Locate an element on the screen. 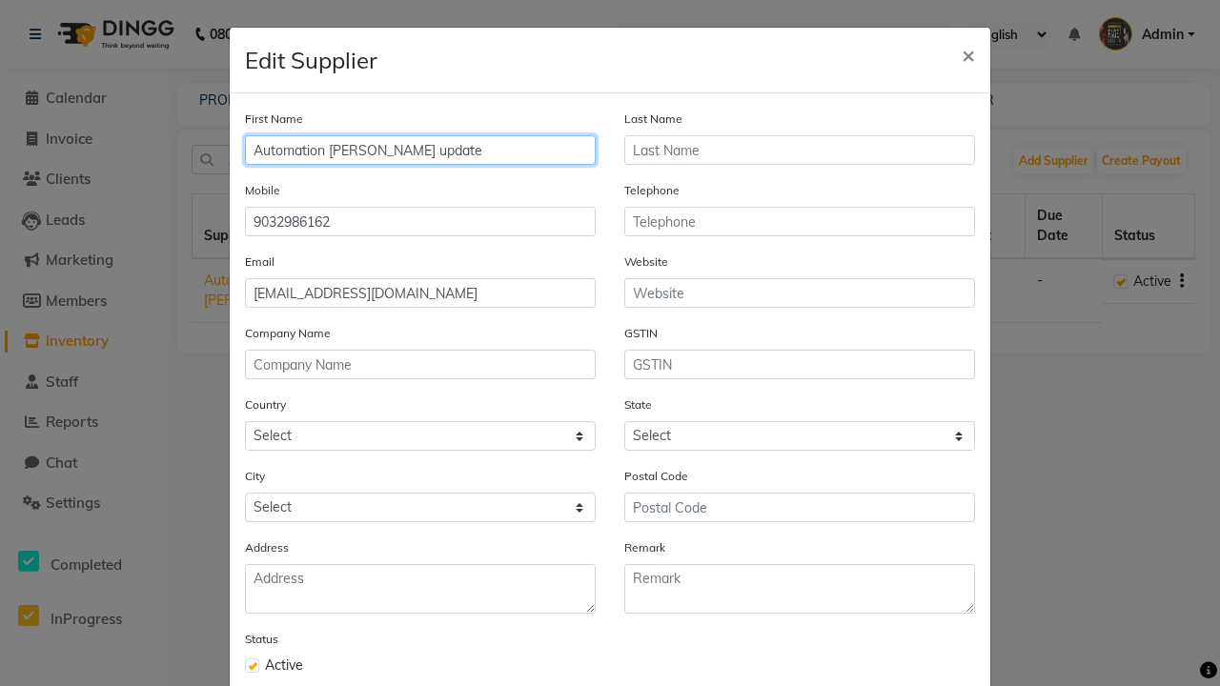 Image resolution: width=1220 pixels, height=686 pixels. label: Status is located at coordinates (261, 640).